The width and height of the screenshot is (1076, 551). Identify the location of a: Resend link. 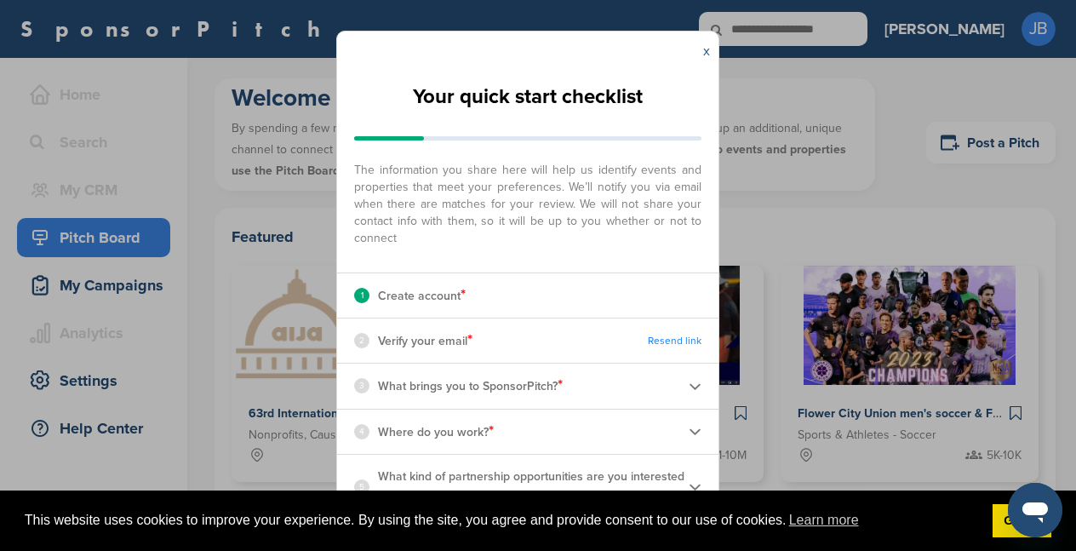
(674, 341).